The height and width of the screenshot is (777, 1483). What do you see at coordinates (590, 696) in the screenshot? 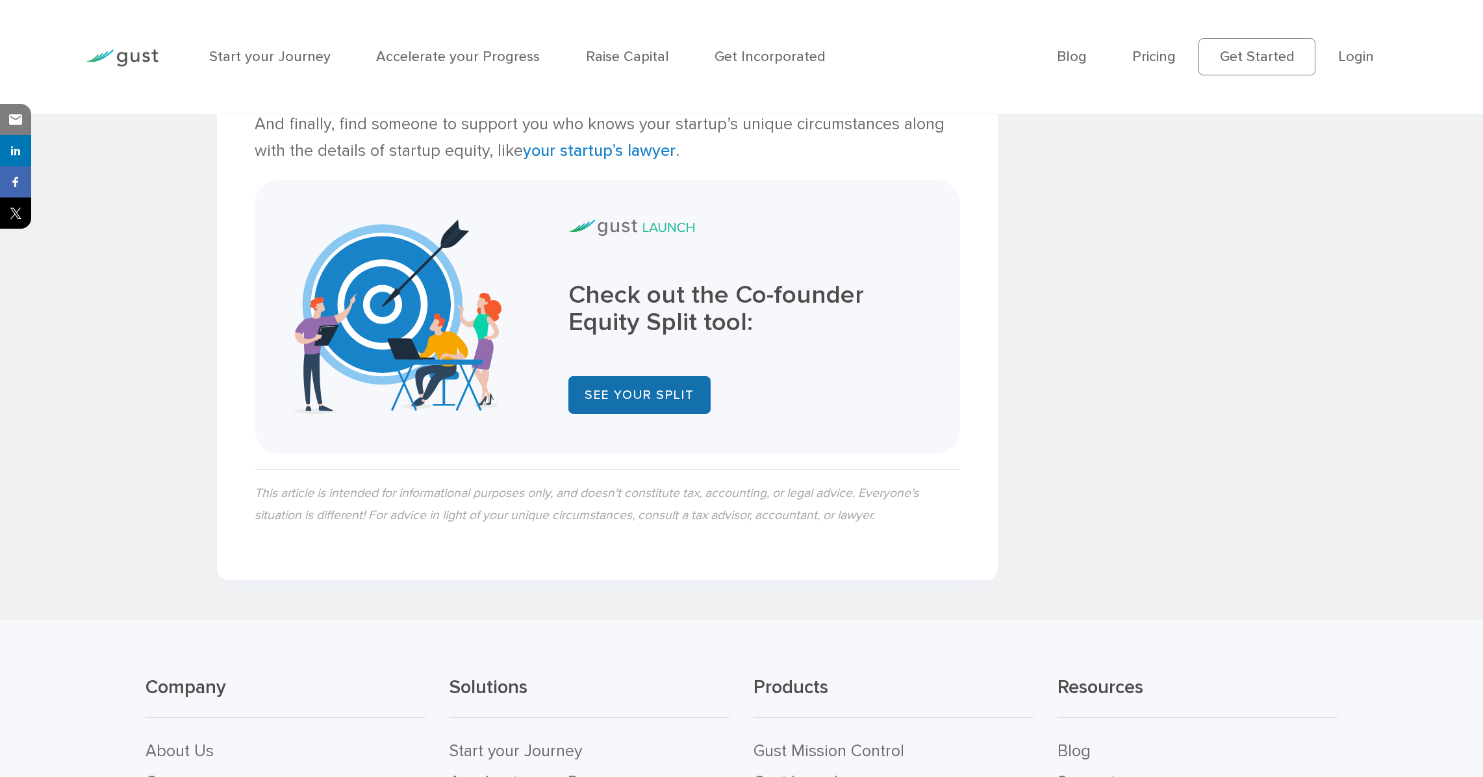
I see `h3: Solutions` at bounding box center [590, 696].